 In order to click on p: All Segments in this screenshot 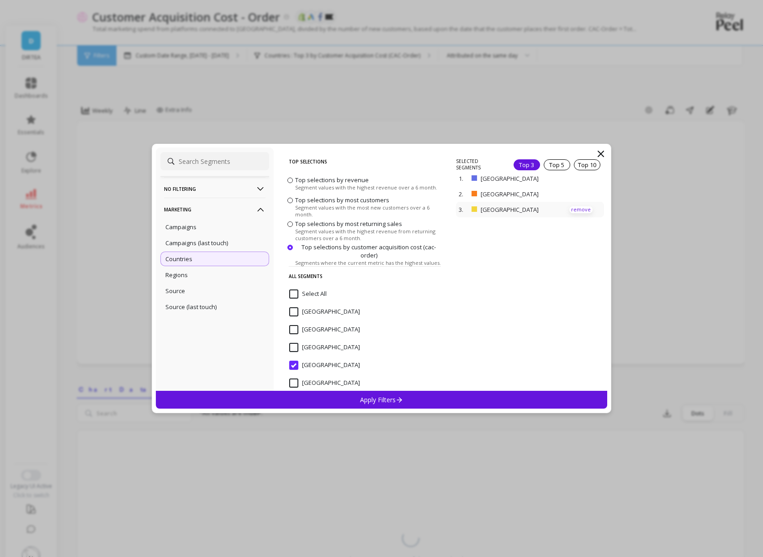, I will do `click(364, 276)`.